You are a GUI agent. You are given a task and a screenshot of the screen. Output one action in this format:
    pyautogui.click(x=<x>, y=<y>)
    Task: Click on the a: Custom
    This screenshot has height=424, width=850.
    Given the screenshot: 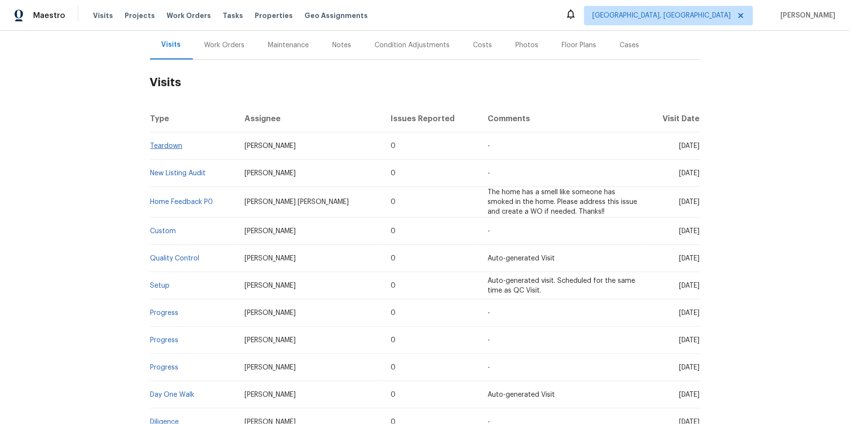 What is the action you would take?
    pyautogui.click(x=163, y=231)
    